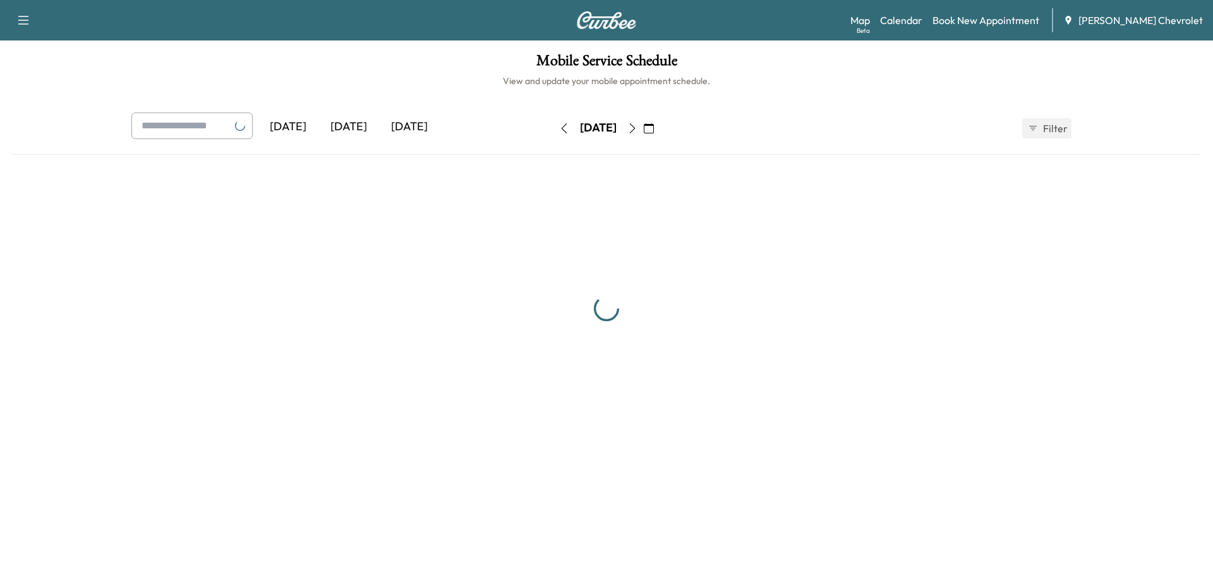  I want to click on span: Filter, so click(1054, 128).